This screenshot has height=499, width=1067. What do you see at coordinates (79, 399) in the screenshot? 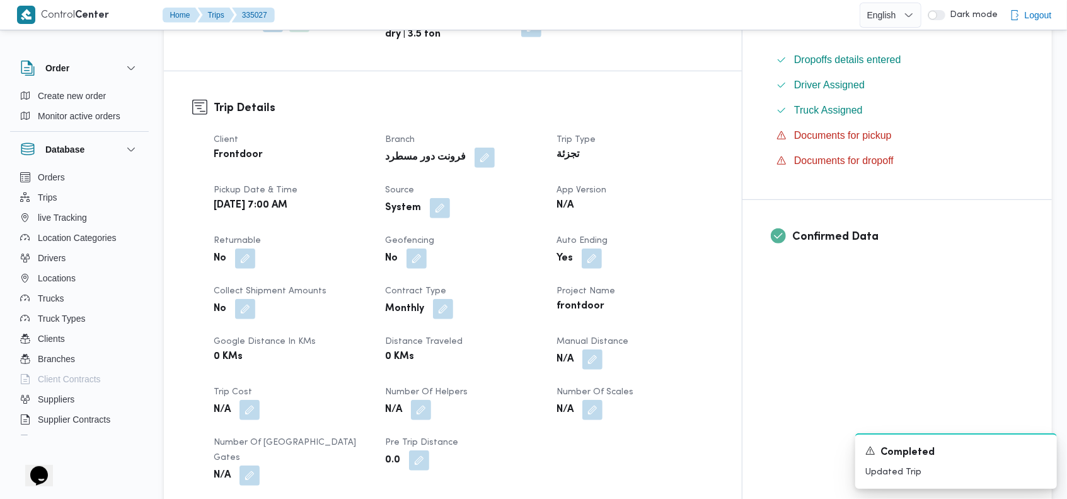
I see `button: Suppliers` at bounding box center [79, 399].